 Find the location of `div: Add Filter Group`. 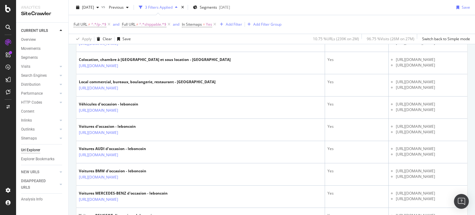

div: Add Filter Group is located at coordinates (267, 24).